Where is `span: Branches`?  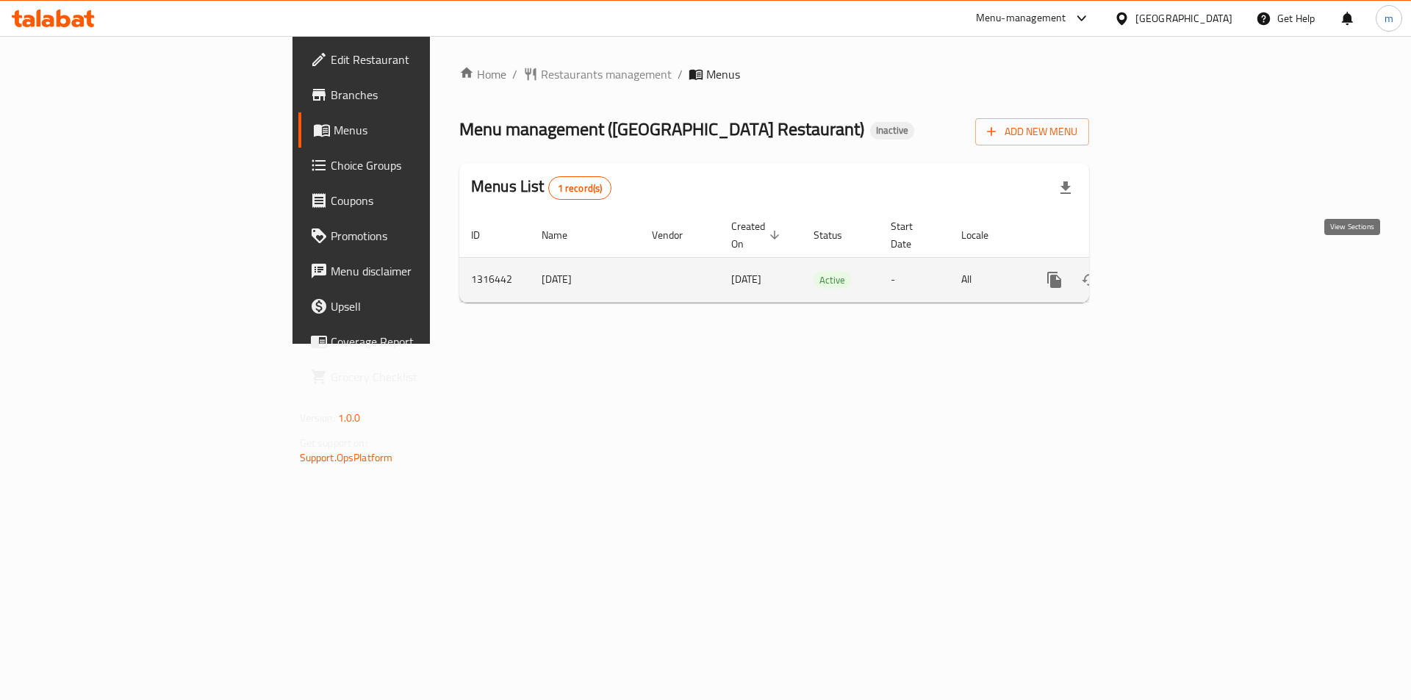 span: Branches is located at coordinates (423, 95).